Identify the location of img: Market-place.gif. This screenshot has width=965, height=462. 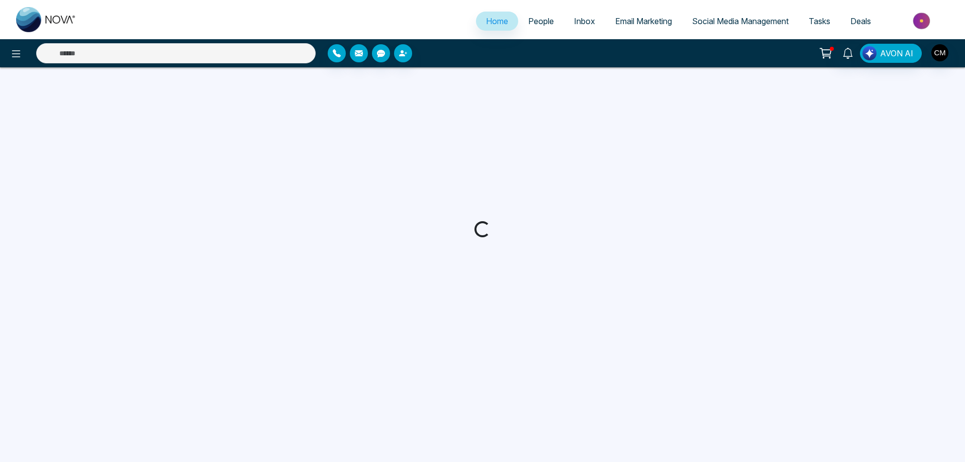
(923, 21).